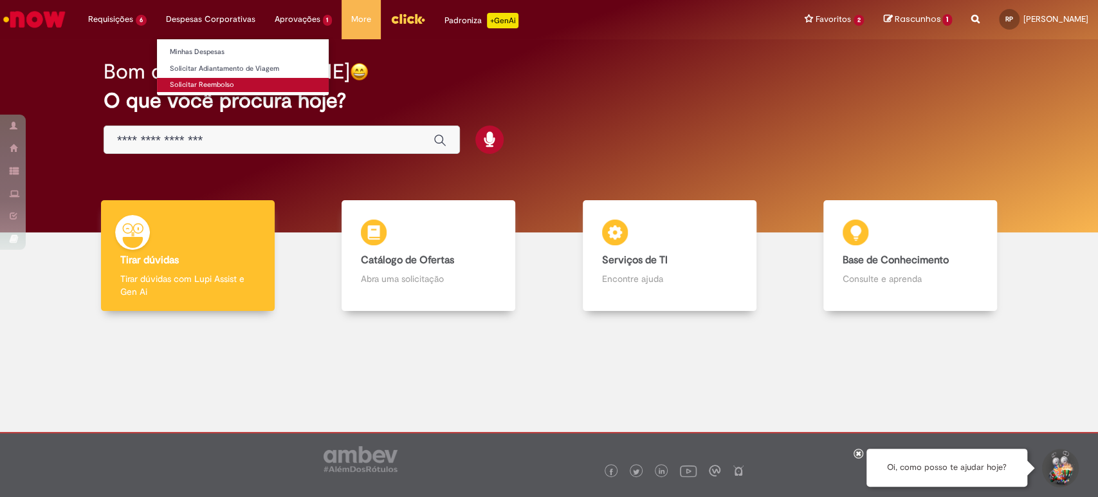  What do you see at coordinates (611, 471) in the screenshot?
I see `img: logo_footer_facebook.png` at bounding box center [611, 471].